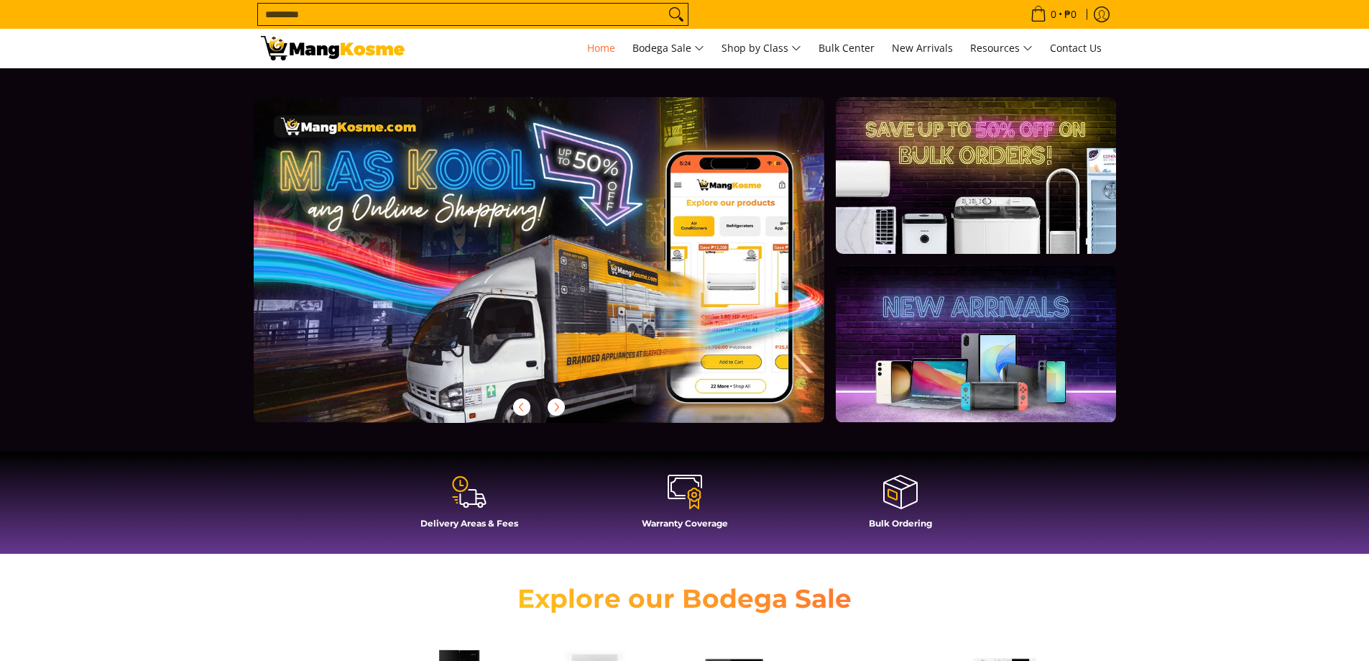  What do you see at coordinates (469, 506) in the screenshot?
I see `a: Delivery Areas & Fees` at bounding box center [469, 506].